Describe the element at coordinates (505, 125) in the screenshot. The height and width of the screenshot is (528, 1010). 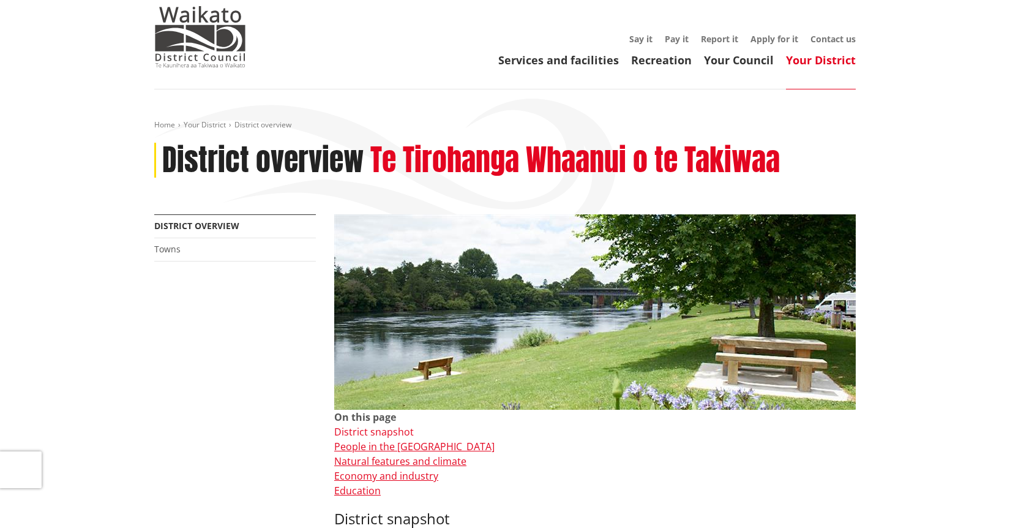
I see `nav: breadcrumb` at that location.